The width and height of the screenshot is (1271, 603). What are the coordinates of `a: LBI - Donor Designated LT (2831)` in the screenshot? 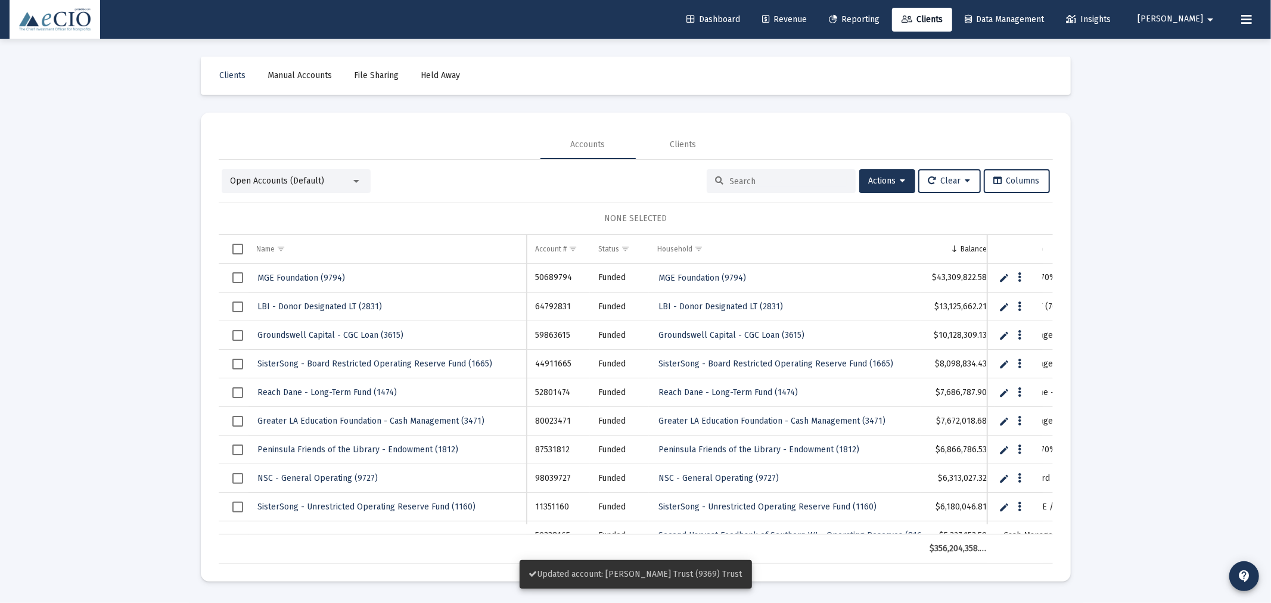 It's located at (720, 306).